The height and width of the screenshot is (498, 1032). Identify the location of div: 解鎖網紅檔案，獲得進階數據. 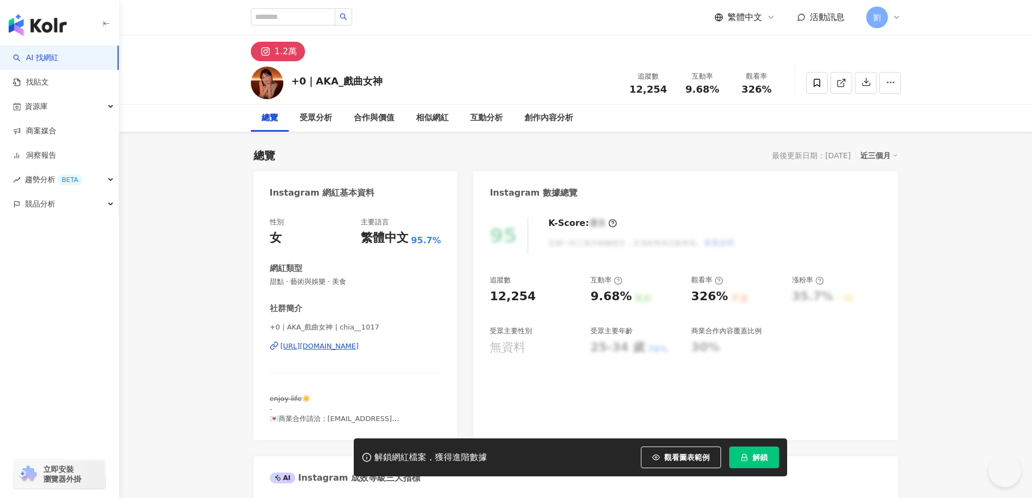
(431, 457).